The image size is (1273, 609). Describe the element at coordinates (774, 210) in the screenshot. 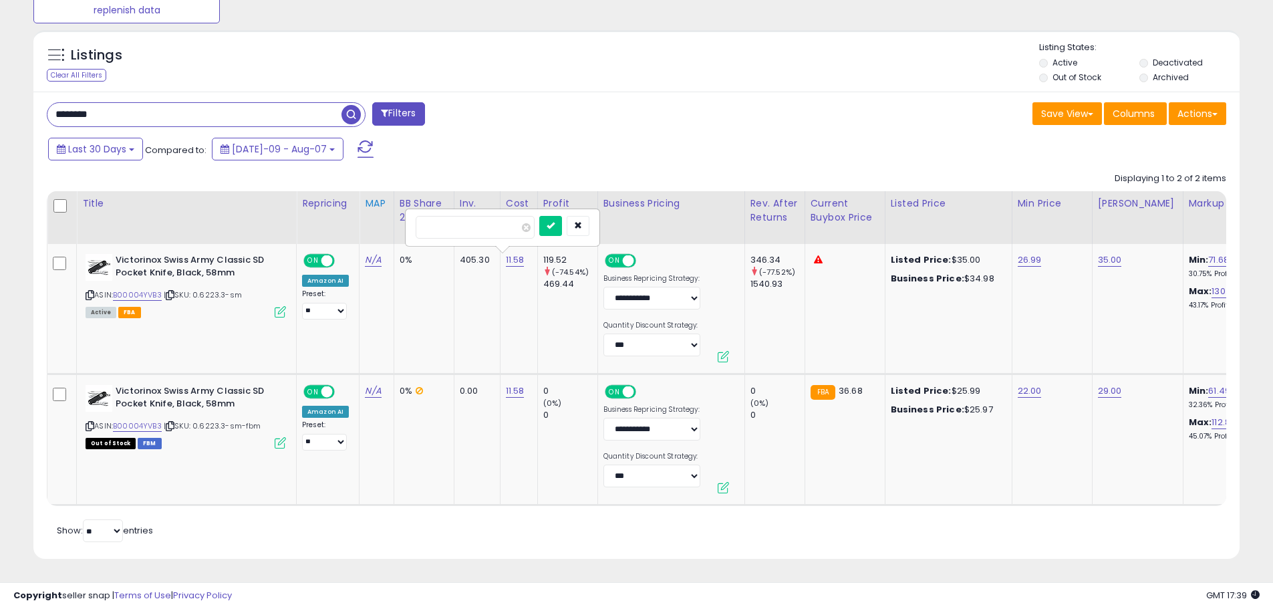

I see `div: Rev. After Returns` at that location.